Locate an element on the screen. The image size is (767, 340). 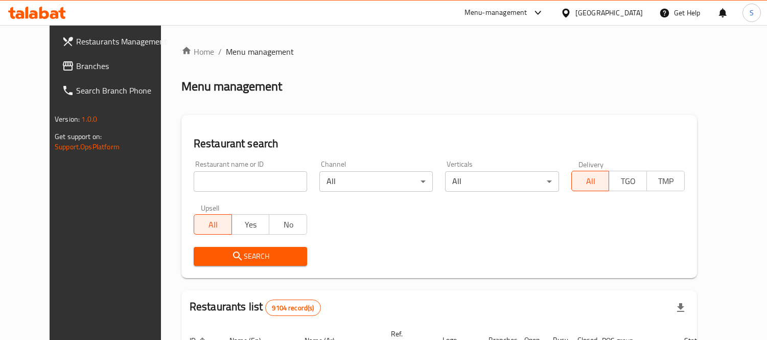
span: Search Branch Phone is located at coordinates (123, 91).